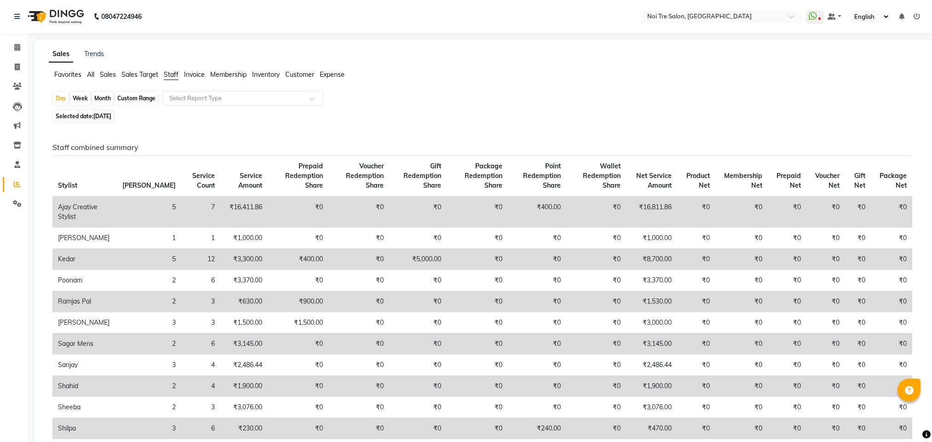 The height and width of the screenshot is (442, 932). What do you see at coordinates (892, 180) in the screenshot?
I see `span: Package Net` at bounding box center [892, 180].